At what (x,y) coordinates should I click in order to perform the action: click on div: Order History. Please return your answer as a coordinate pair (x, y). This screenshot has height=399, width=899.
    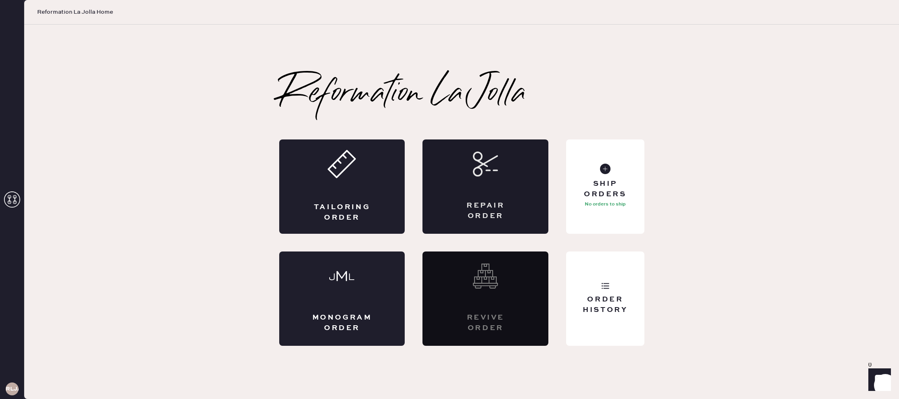
    Looking at the image, I should click on (605, 305).